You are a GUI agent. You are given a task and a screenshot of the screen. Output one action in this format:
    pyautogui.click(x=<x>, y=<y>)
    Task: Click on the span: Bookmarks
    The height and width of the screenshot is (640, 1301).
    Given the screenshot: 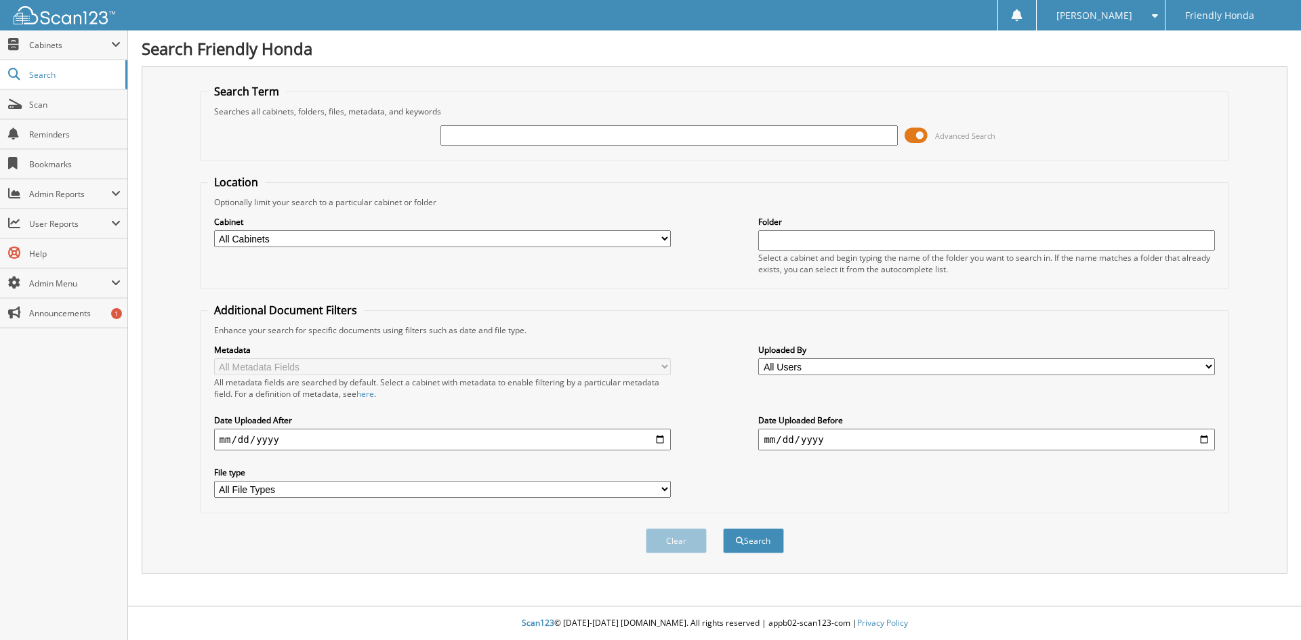 What is the action you would take?
    pyautogui.click(x=75, y=164)
    